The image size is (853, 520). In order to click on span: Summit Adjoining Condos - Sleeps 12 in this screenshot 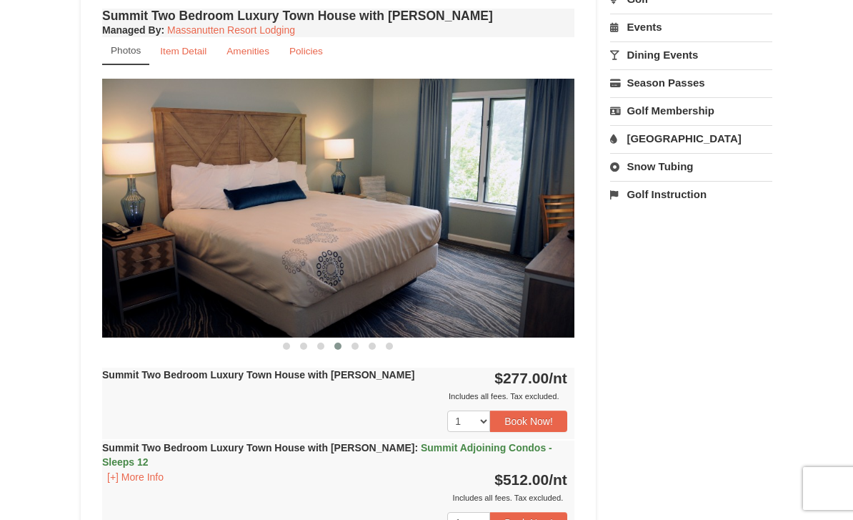, I will do `click(327, 455)`.